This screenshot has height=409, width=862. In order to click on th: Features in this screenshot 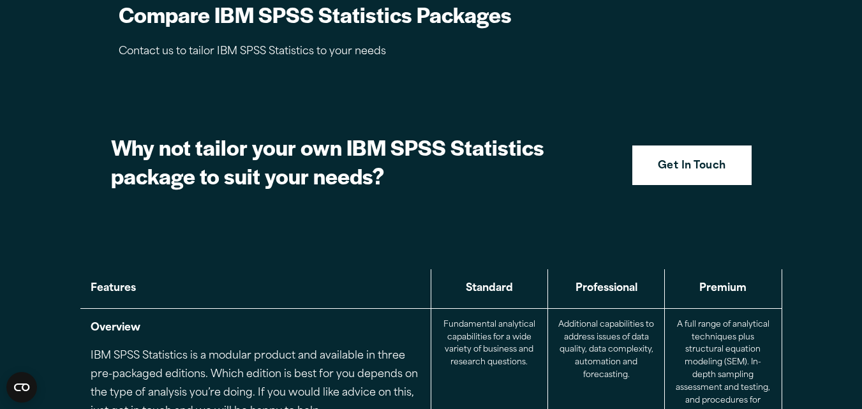, I will do `click(256, 288)`.